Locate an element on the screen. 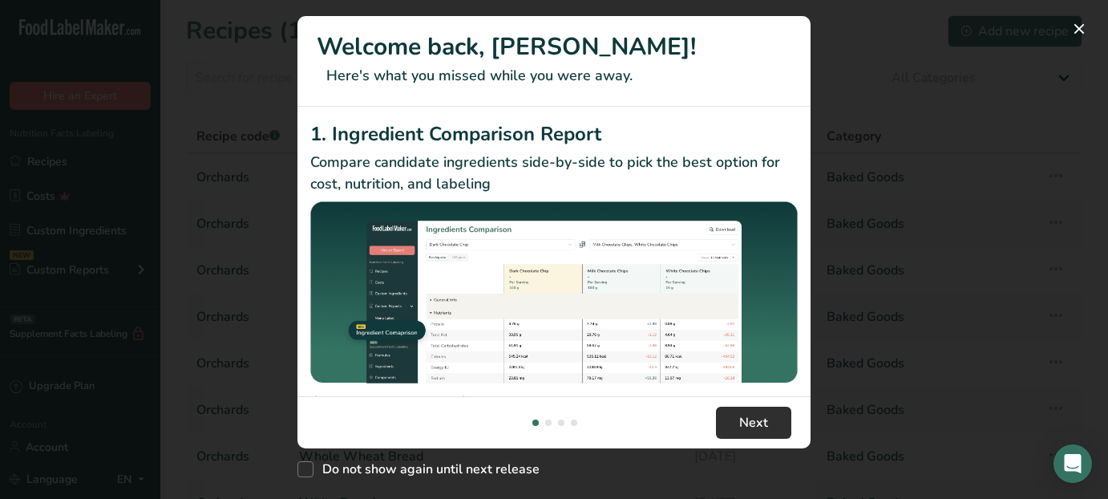 Image resolution: width=1108 pixels, height=499 pixels. h2: 1. Ingredient Comparison Report is located at coordinates (554, 134).